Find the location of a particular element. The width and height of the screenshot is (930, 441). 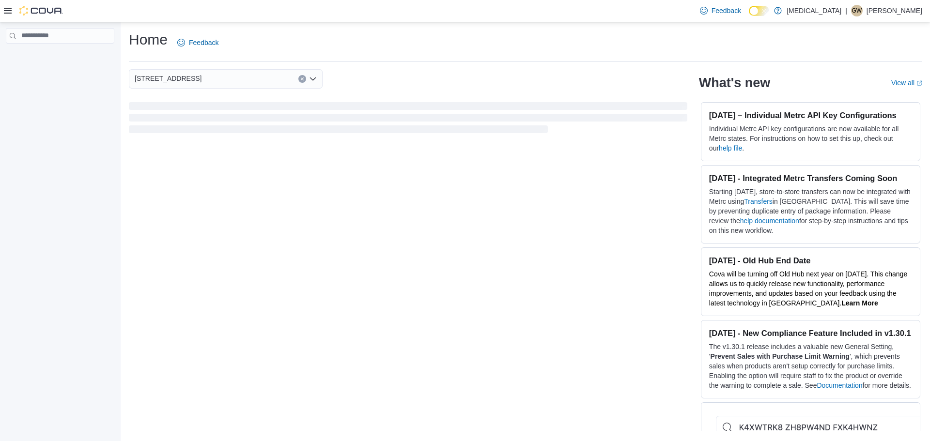

nav: Complex example is located at coordinates (60, 57).